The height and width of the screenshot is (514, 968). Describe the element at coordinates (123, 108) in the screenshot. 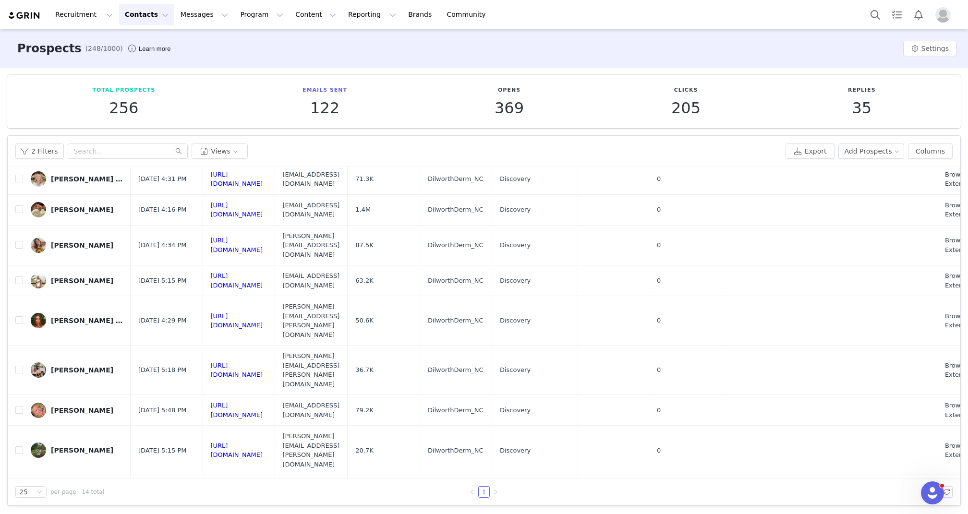

I see `p: 256` at that location.